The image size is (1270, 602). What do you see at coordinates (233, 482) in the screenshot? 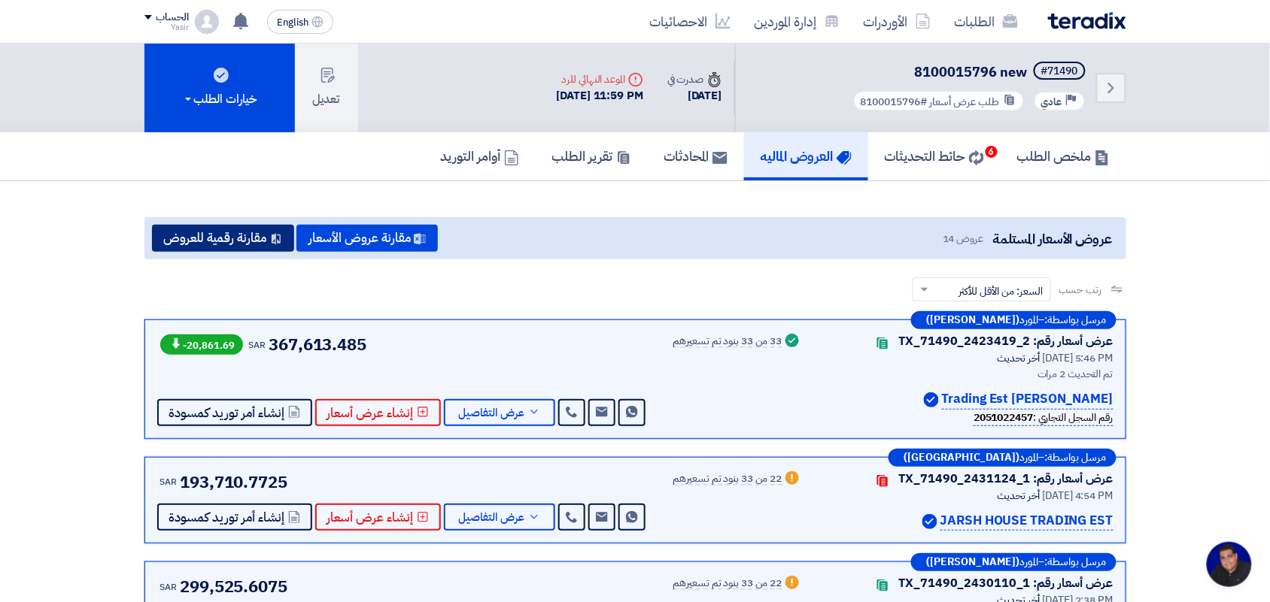
I see `span: 193,710.7725` at bounding box center [233, 482].